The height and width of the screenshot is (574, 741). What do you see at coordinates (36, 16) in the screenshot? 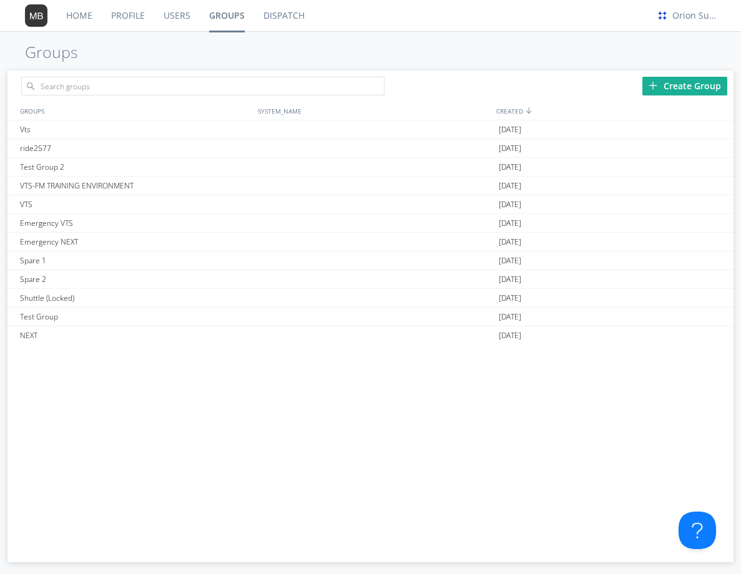
I see `img: 373638.png` at bounding box center [36, 16].